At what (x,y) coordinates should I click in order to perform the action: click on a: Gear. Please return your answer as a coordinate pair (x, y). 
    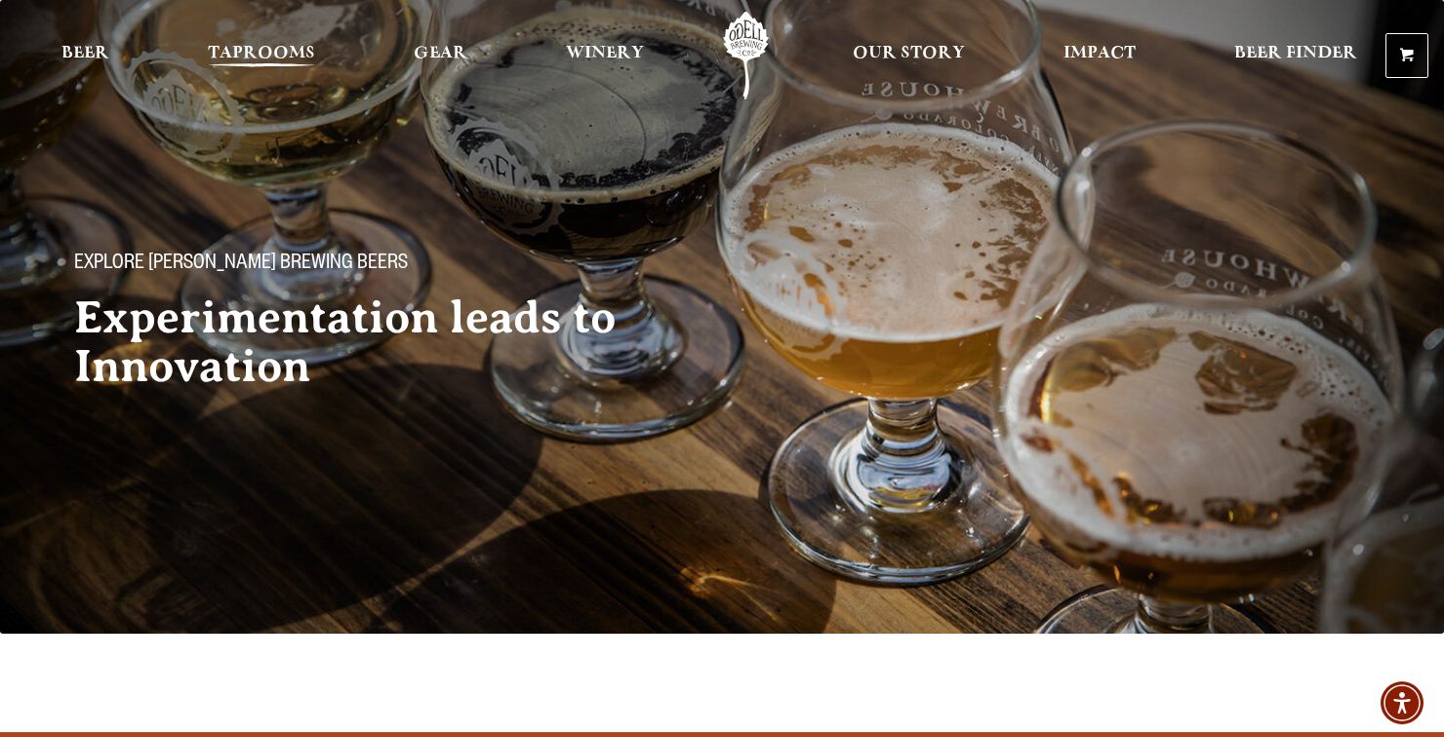
    Looking at the image, I should click on (440, 56).